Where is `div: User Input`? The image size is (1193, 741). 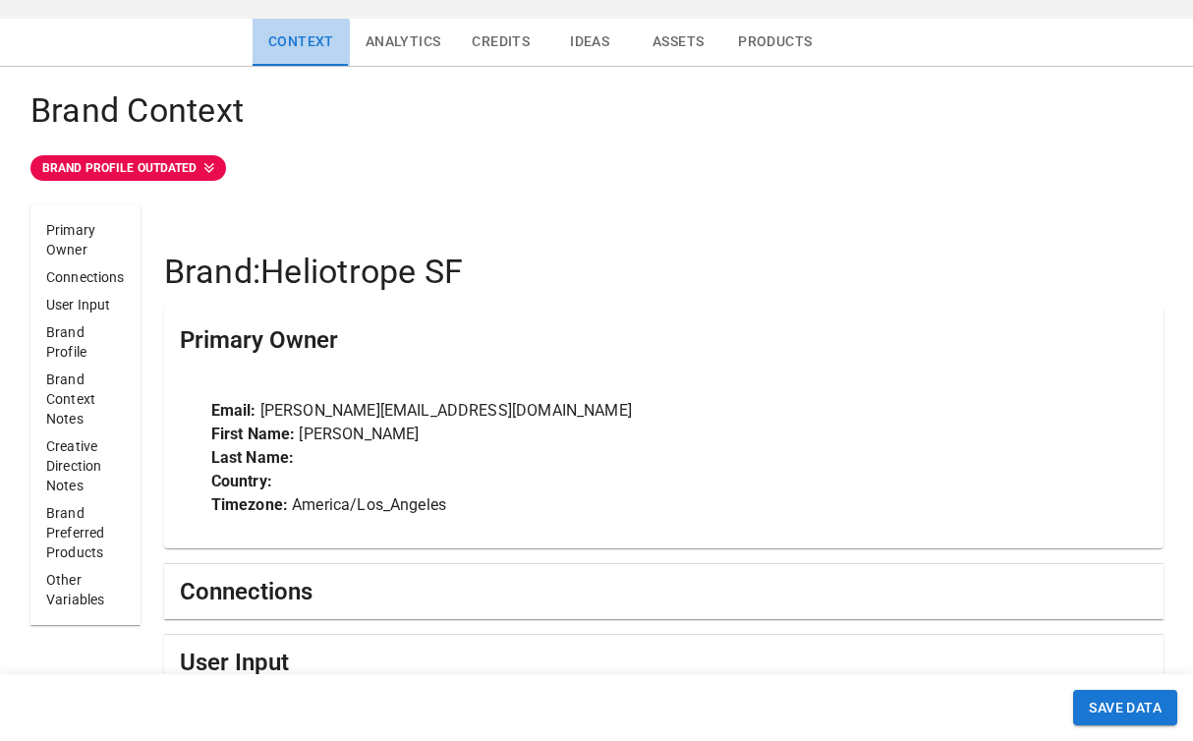
div: User Input is located at coordinates (663, 662).